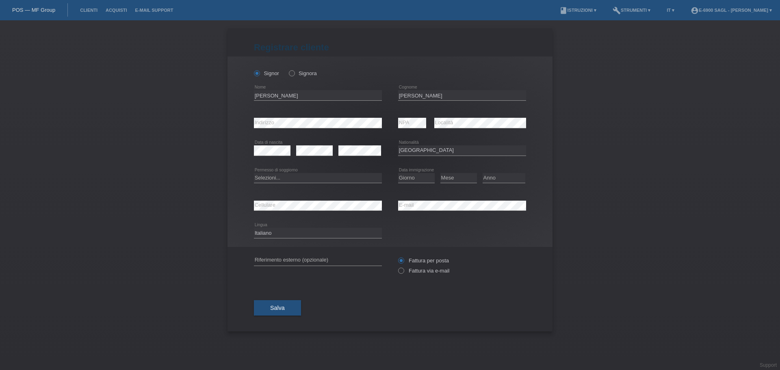  I want to click on a: Support, so click(768, 365).